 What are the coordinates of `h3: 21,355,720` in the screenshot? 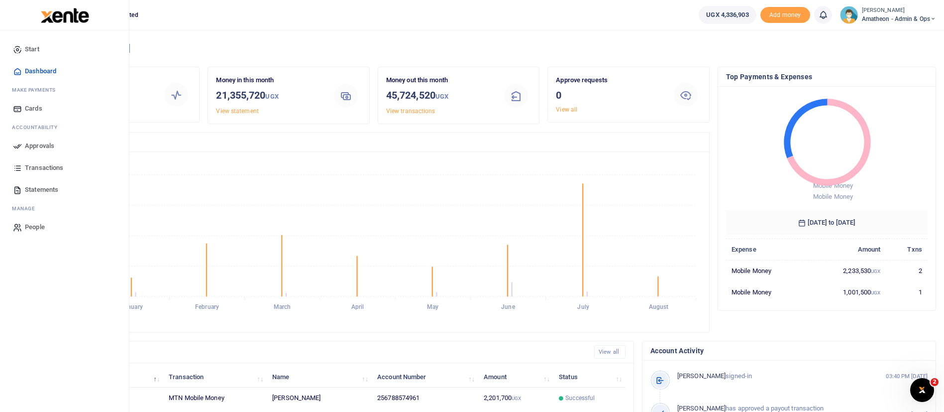 It's located at (269, 96).